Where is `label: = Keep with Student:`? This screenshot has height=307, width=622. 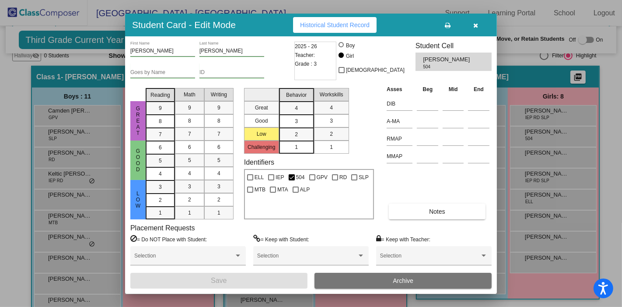
label: = Keep with Student: is located at coordinates (281, 239).